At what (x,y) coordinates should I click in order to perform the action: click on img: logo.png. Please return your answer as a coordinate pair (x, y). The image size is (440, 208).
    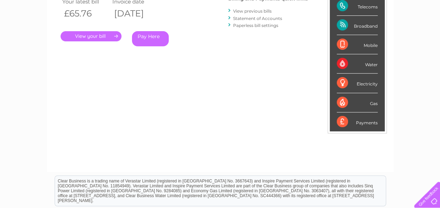
    Looking at the image, I should click on (33, 29).